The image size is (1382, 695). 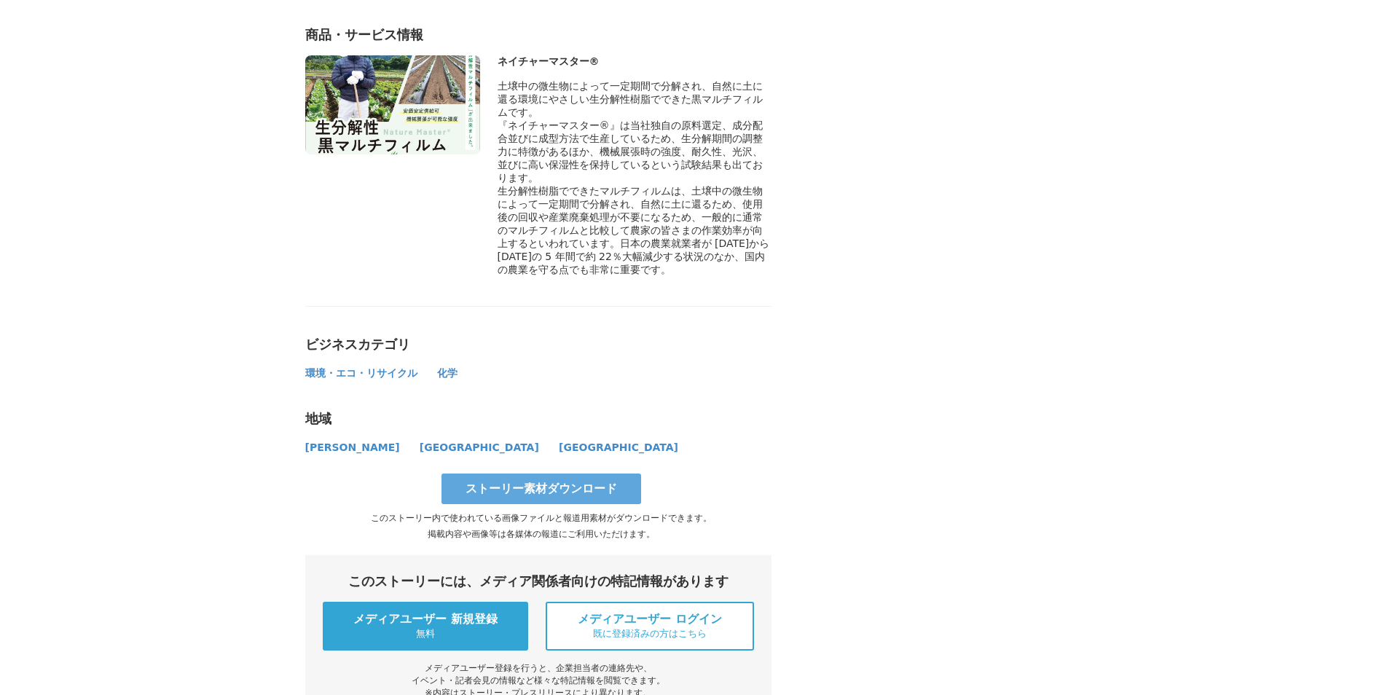 I want to click on div: 地域, so click(x=538, y=419).